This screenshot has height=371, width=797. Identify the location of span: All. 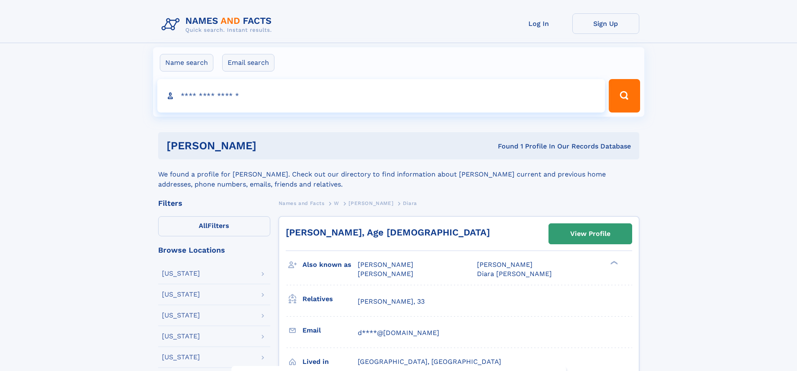
(203, 225).